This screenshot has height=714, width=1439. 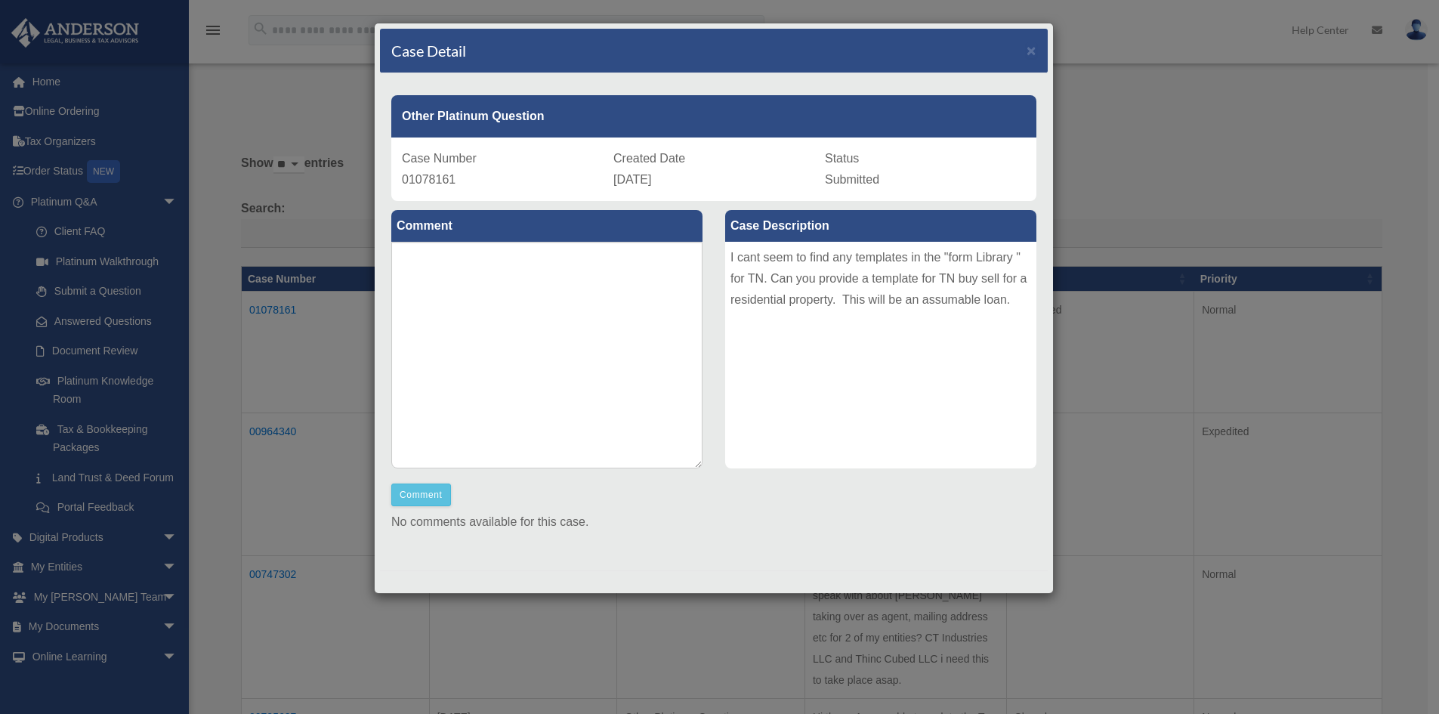 What do you see at coordinates (841, 158) in the screenshot?
I see `span: Status` at bounding box center [841, 158].